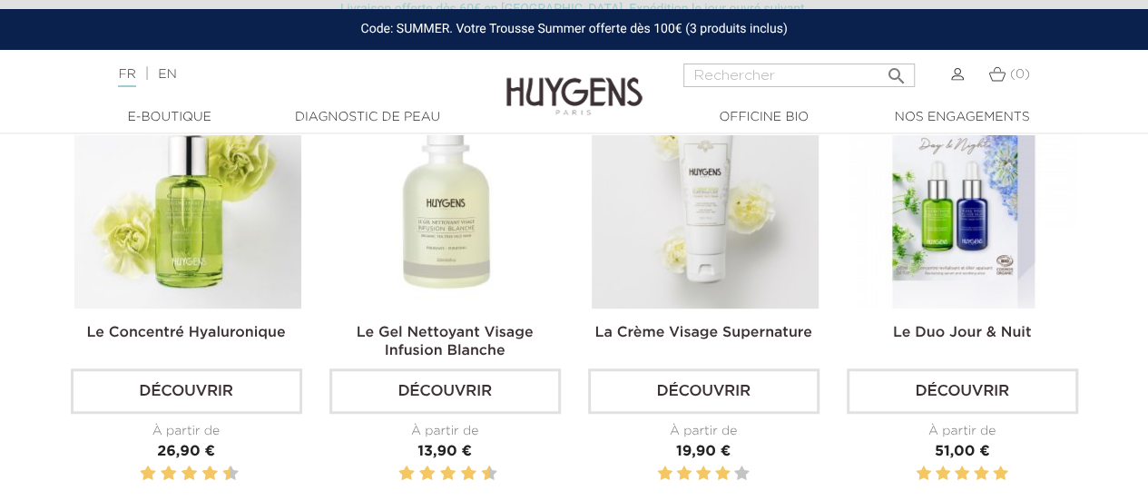 The width and height of the screenshot is (1148, 500). What do you see at coordinates (962, 452) in the screenshot?
I see `span: 51,00 €` at bounding box center [962, 452].